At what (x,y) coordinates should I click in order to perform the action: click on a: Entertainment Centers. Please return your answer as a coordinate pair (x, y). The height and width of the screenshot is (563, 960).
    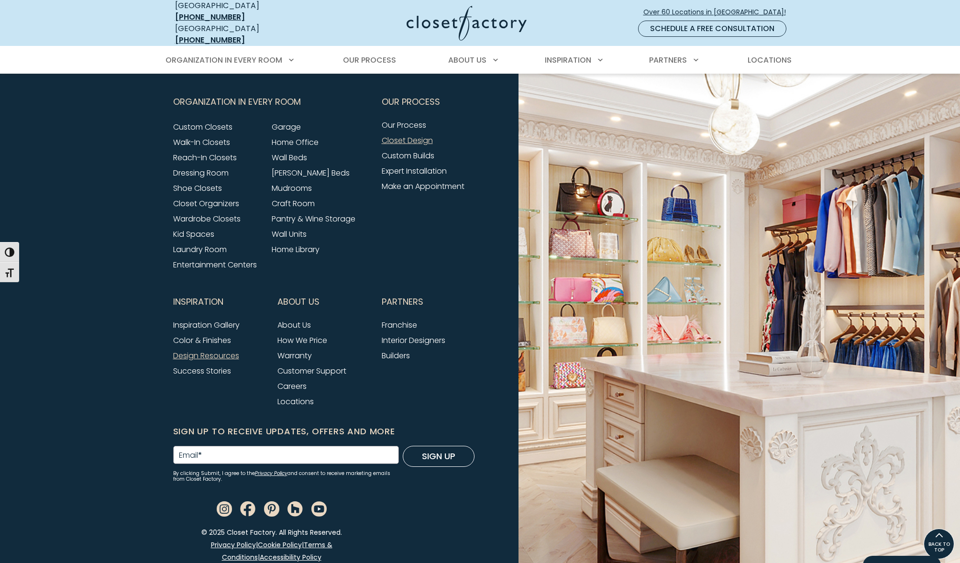
    Looking at the image, I should click on (215, 264).